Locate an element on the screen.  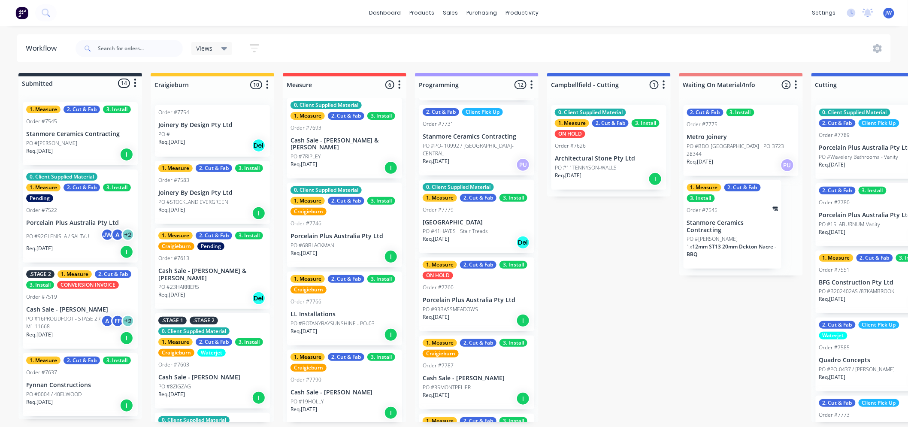
div: Order #7775 is located at coordinates (702, 124).